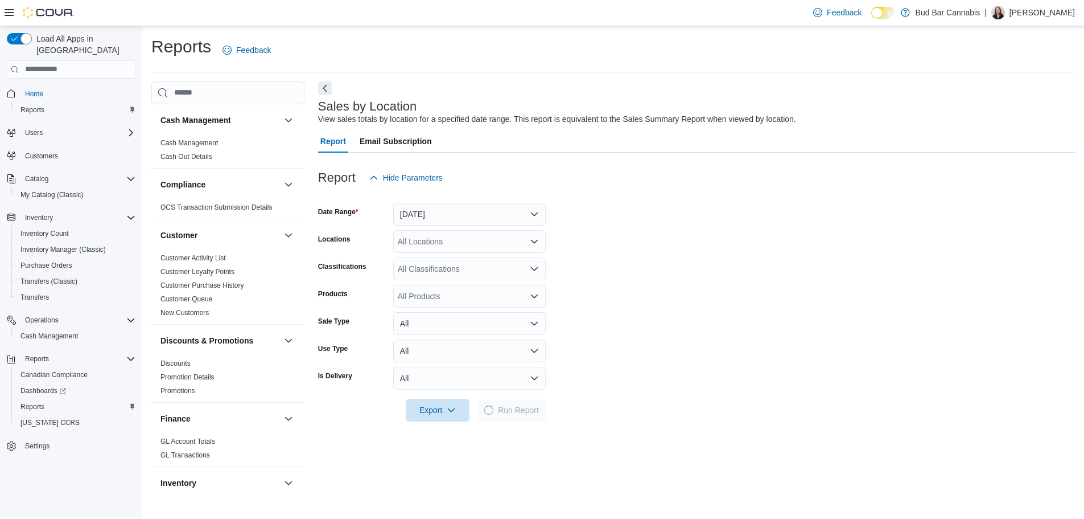 The image size is (1084, 519). I want to click on button: Inventory Manager (Classic), so click(76, 249).